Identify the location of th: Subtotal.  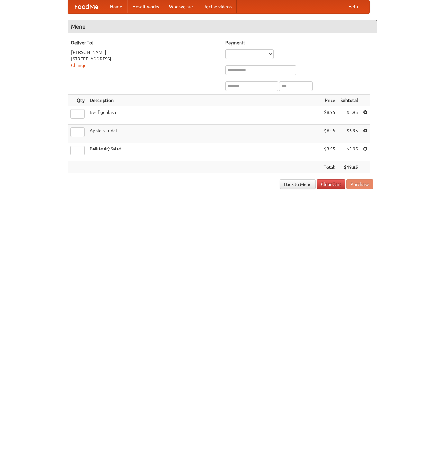
(349, 100).